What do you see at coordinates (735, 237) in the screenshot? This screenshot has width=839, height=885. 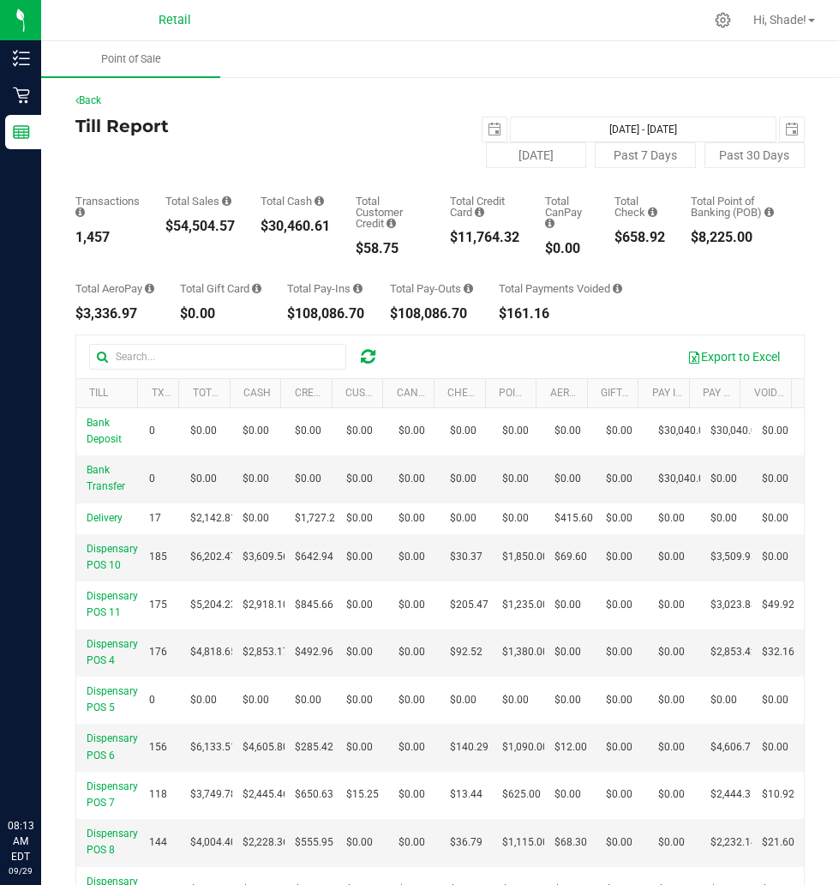 I see `div: $8,225.00` at bounding box center [735, 237].